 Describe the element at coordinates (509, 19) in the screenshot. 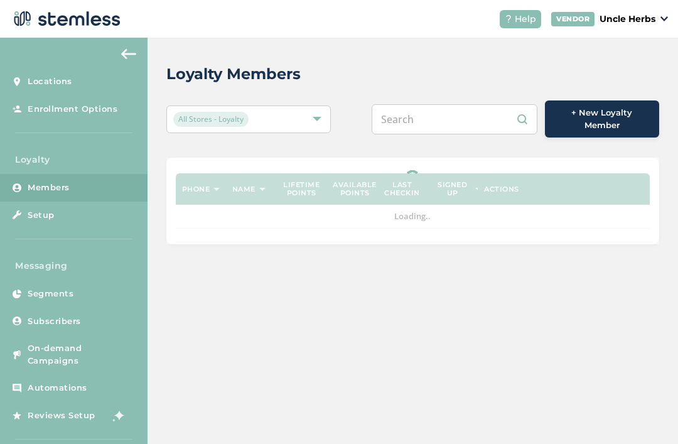

I see `img: icon-help-white-03924b79.svg` at that location.